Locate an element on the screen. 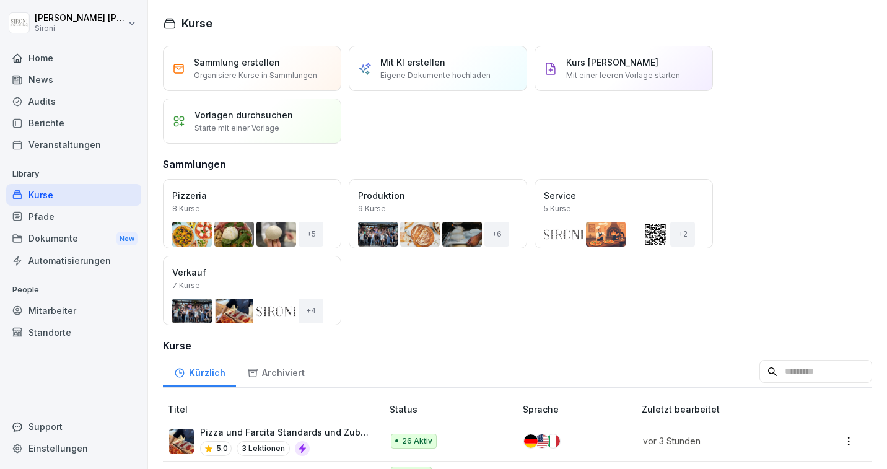 Image resolution: width=887 pixels, height=469 pixels. div: New is located at coordinates (127, 238).